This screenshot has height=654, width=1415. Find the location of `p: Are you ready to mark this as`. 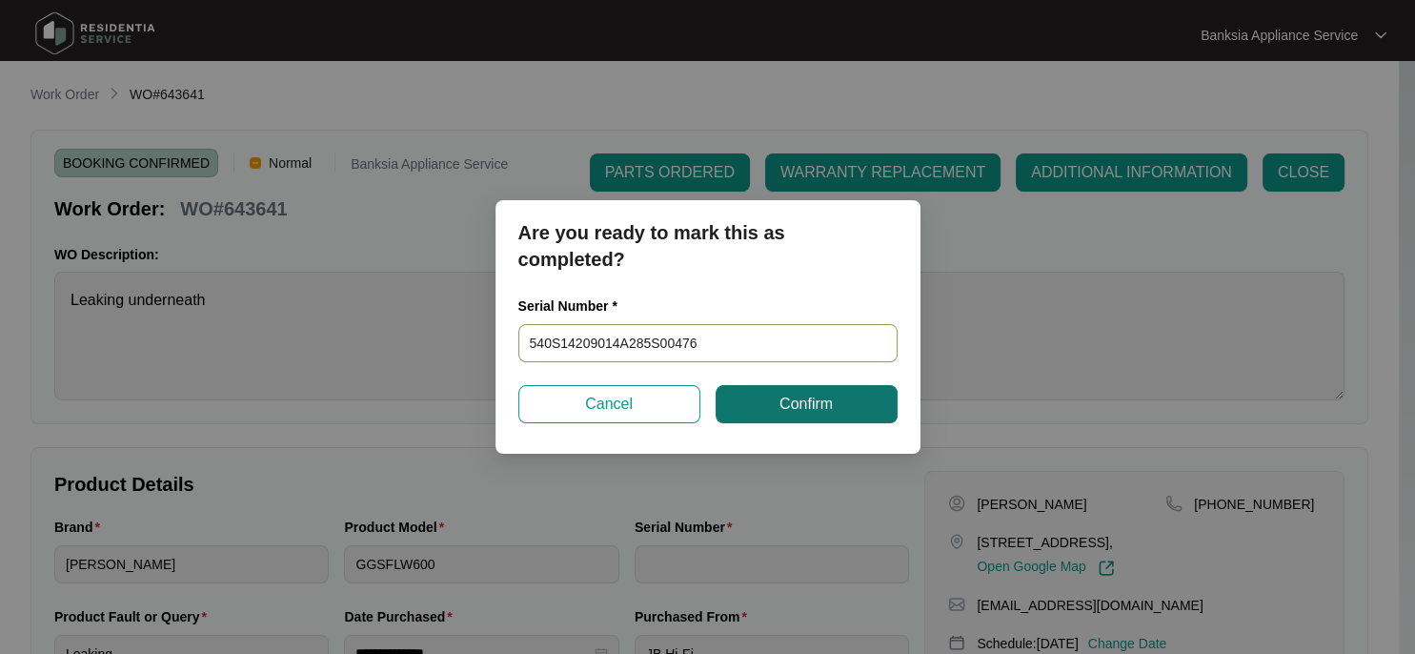

p: Are you ready to mark this as is located at coordinates (708, 233).